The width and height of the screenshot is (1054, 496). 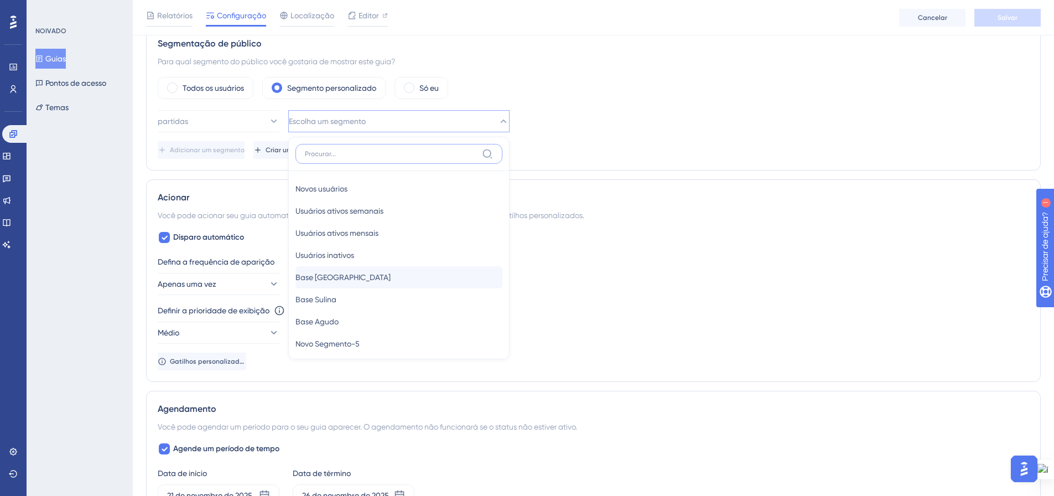 I want to click on font: Segmentação de público, so click(x=210, y=43).